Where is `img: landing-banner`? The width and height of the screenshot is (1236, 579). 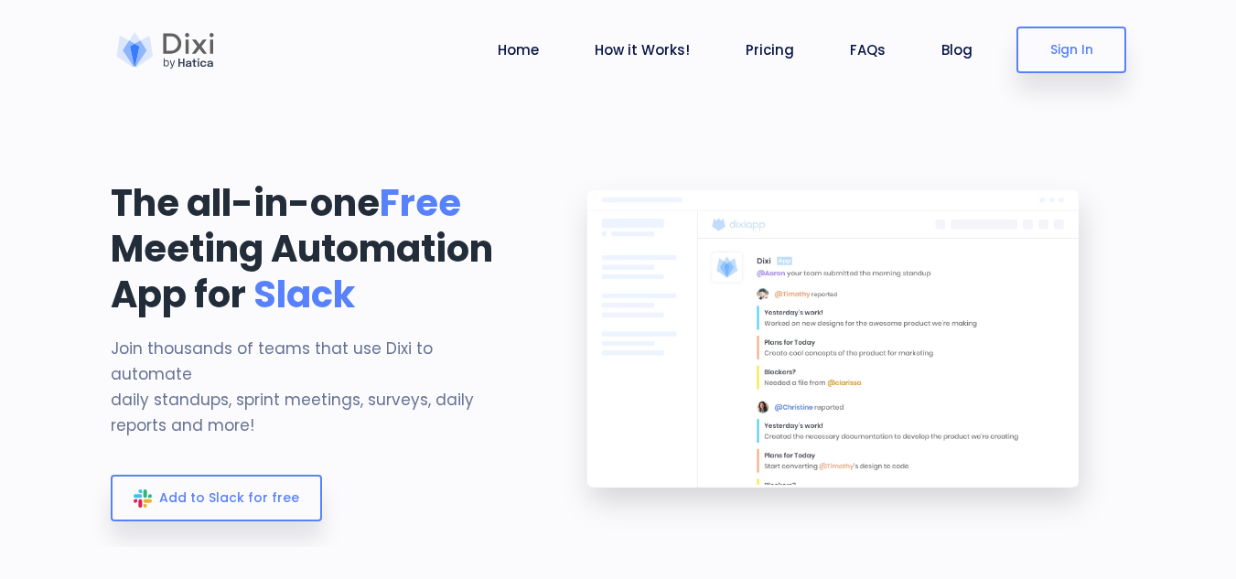
img: landing-banner is located at coordinates (835, 353).